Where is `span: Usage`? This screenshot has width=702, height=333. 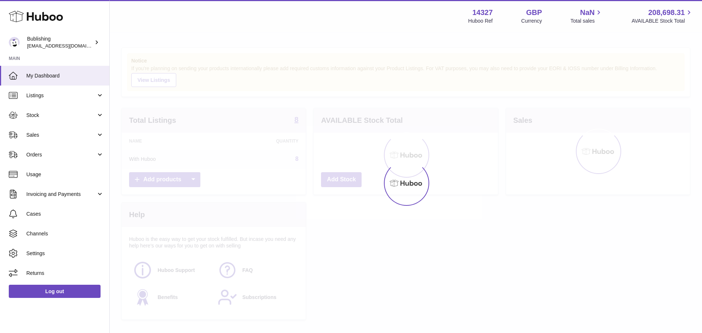 span: Usage is located at coordinates (65, 174).